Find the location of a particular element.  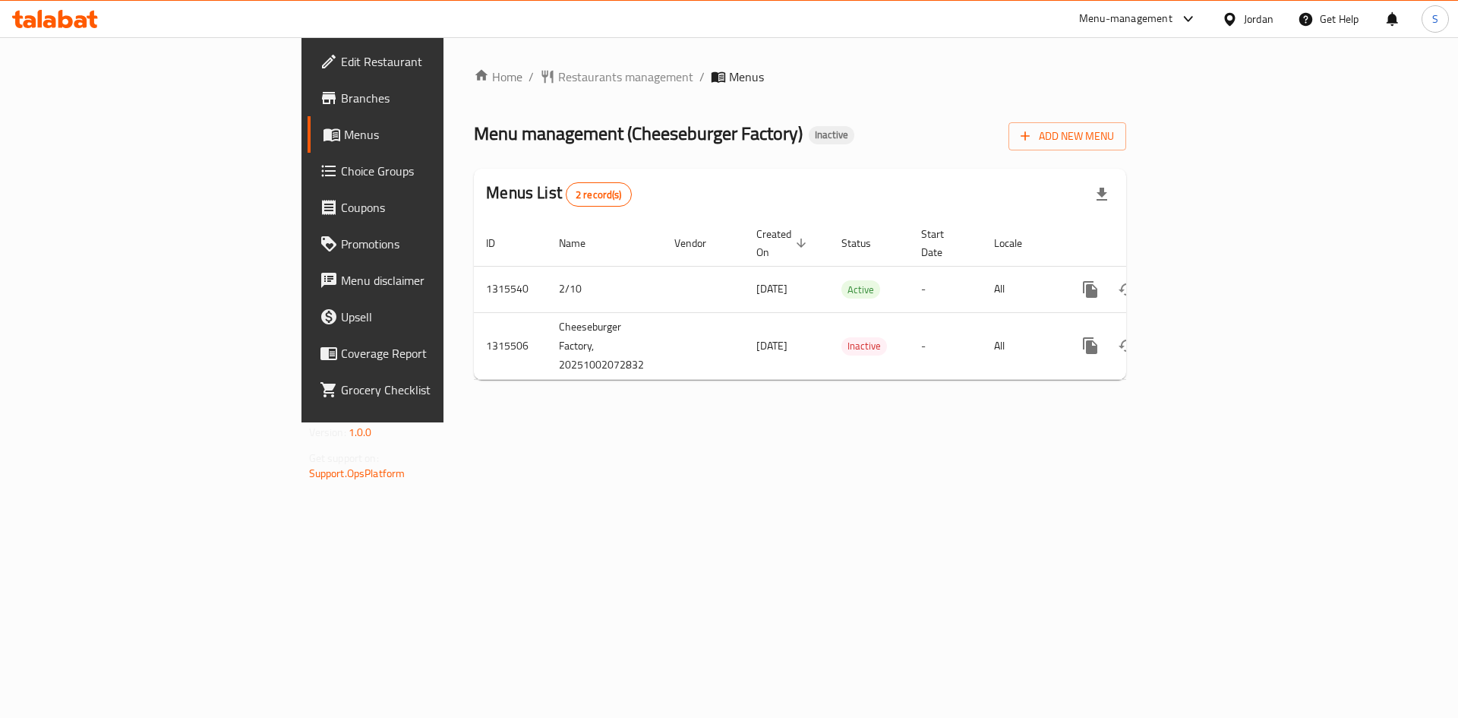

a: Branches is located at coordinates (426, 98).